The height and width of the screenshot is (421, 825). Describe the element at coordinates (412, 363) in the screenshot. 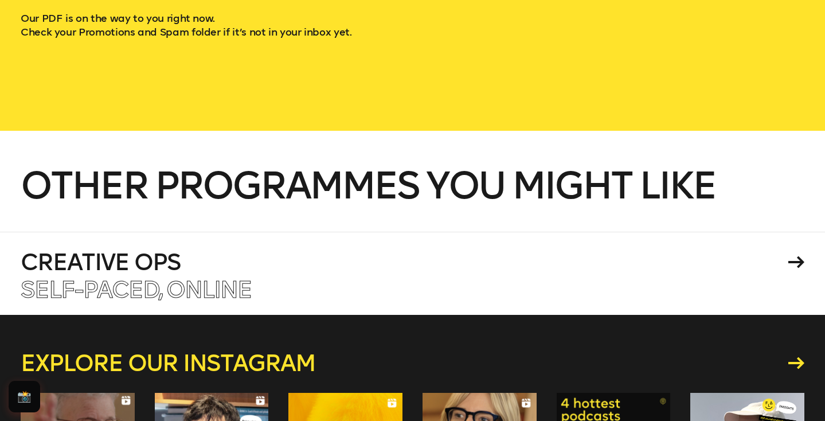

I see `a: Explore our instagram` at that location.